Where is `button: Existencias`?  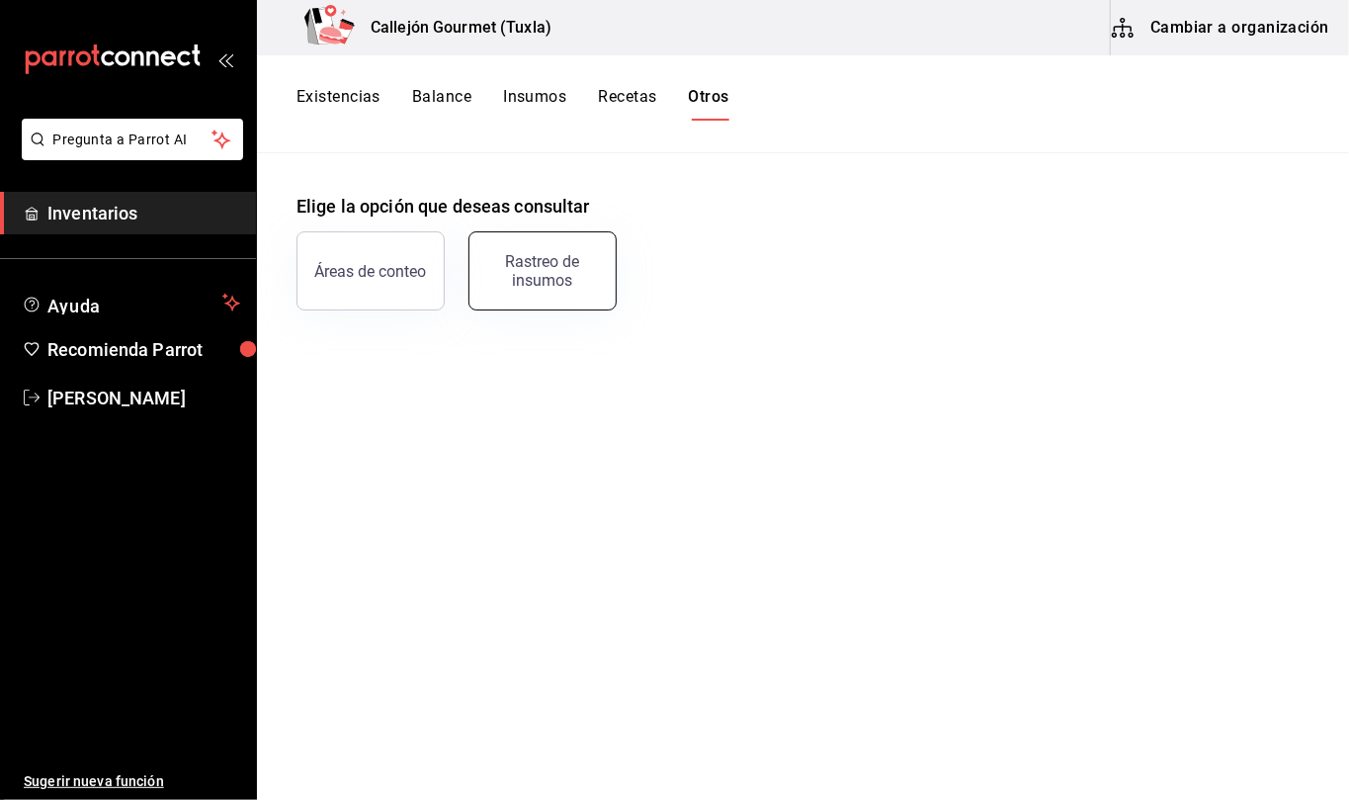
button: Existencias is located at coordinates (338, 104).